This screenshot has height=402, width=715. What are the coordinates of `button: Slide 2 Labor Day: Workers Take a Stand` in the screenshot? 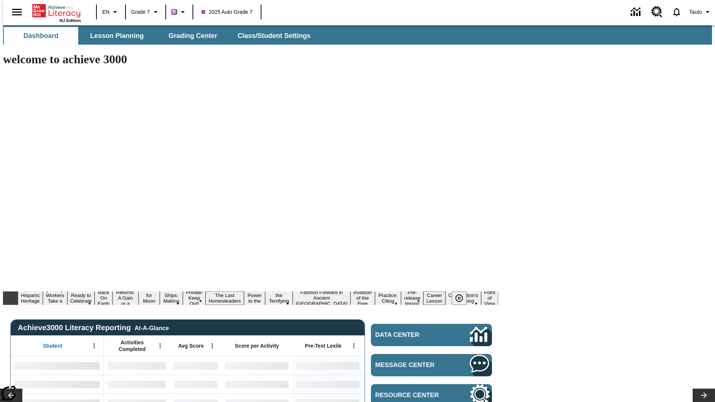 It's located at (55, 298).